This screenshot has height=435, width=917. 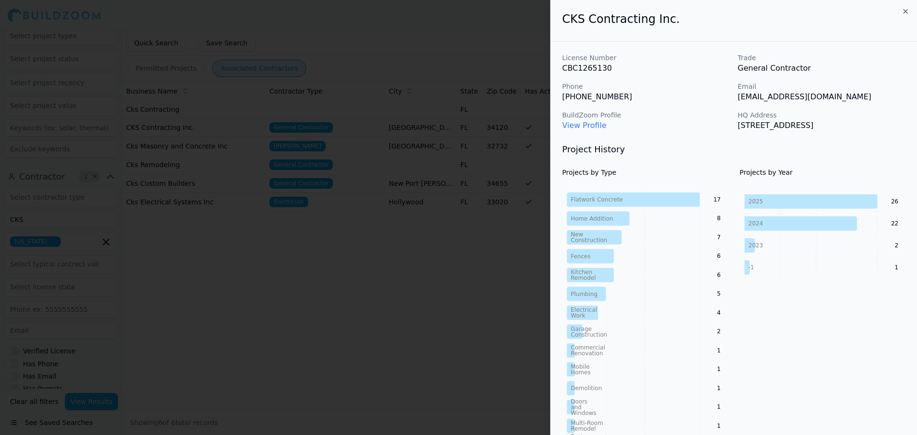 What do you see at coordinates (581, 329) in the screenshot?
I see `tspan: Garage` at bounding box center [581, 329].